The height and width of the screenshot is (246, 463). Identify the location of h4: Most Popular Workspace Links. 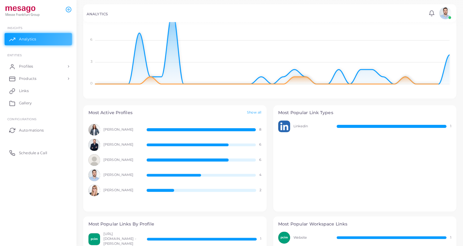
(365, 224).